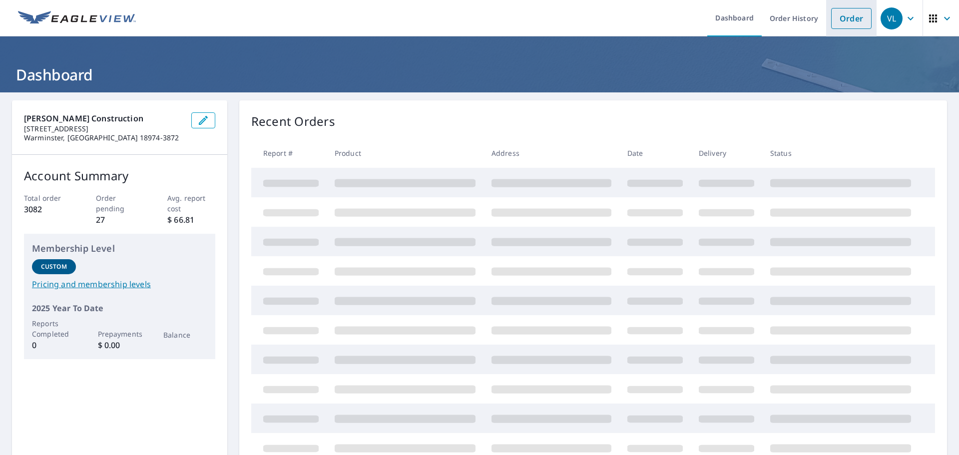  Describe the element at coordinates (552, 153) in the screenshot. I see `th: Address` at that location.